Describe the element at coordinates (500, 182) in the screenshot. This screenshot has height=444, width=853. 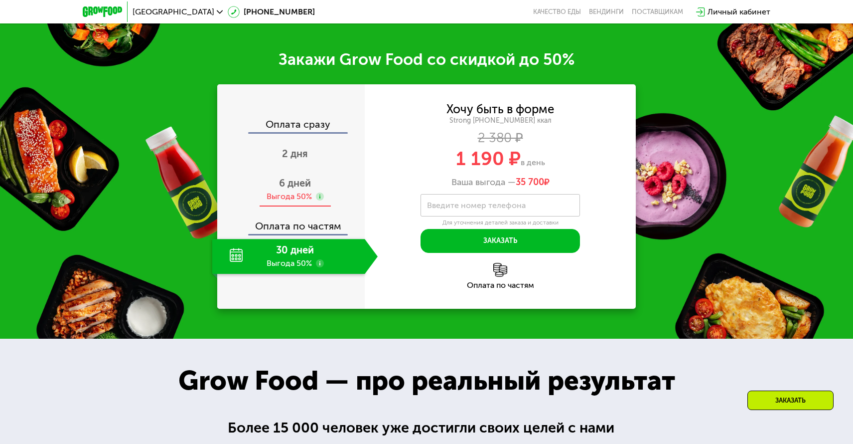
I see `div: Ваша выгода —` at that location.